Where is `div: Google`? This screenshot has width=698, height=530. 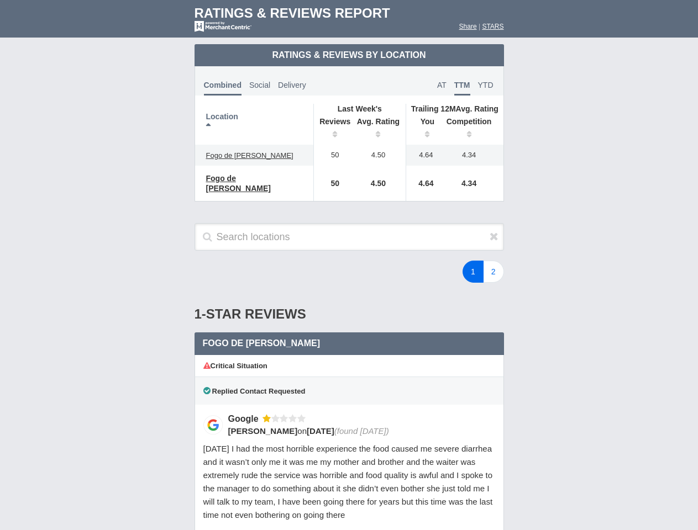
div: Google is located at coordinates (245, 419).